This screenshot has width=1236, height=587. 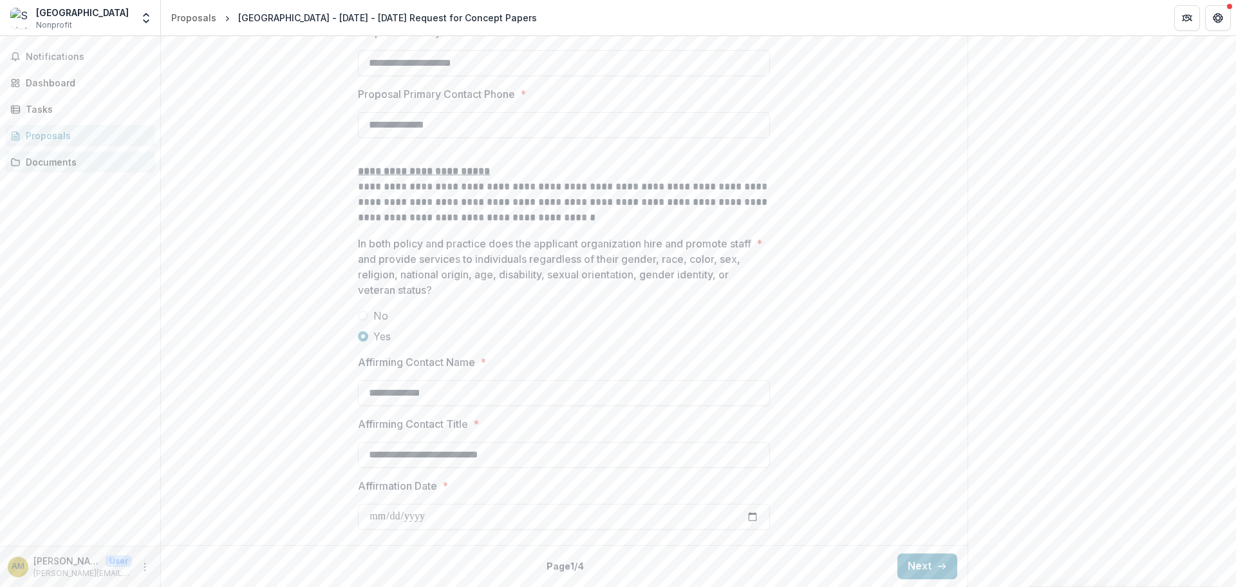 I want to click on p: Affirming Contact Name, so click(x=417, y=362).